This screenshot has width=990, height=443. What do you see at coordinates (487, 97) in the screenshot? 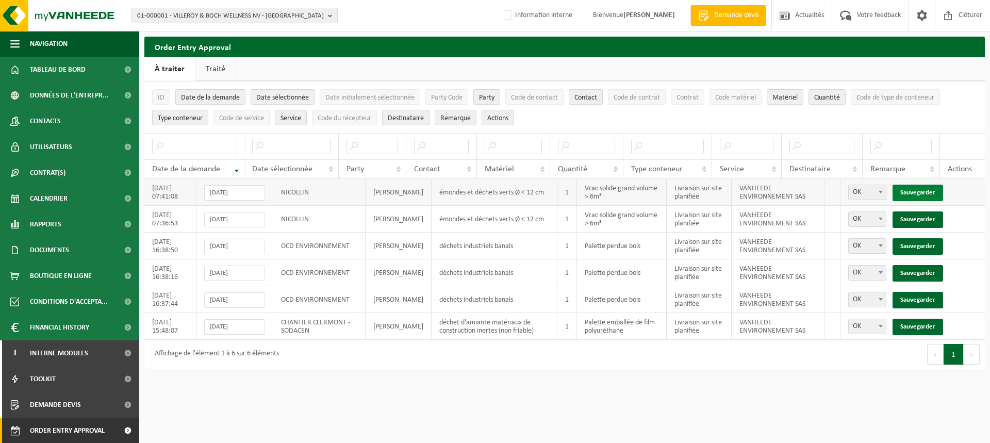
I see `button: PartyParty: Activate to sort` at bounding box center [487, 97].